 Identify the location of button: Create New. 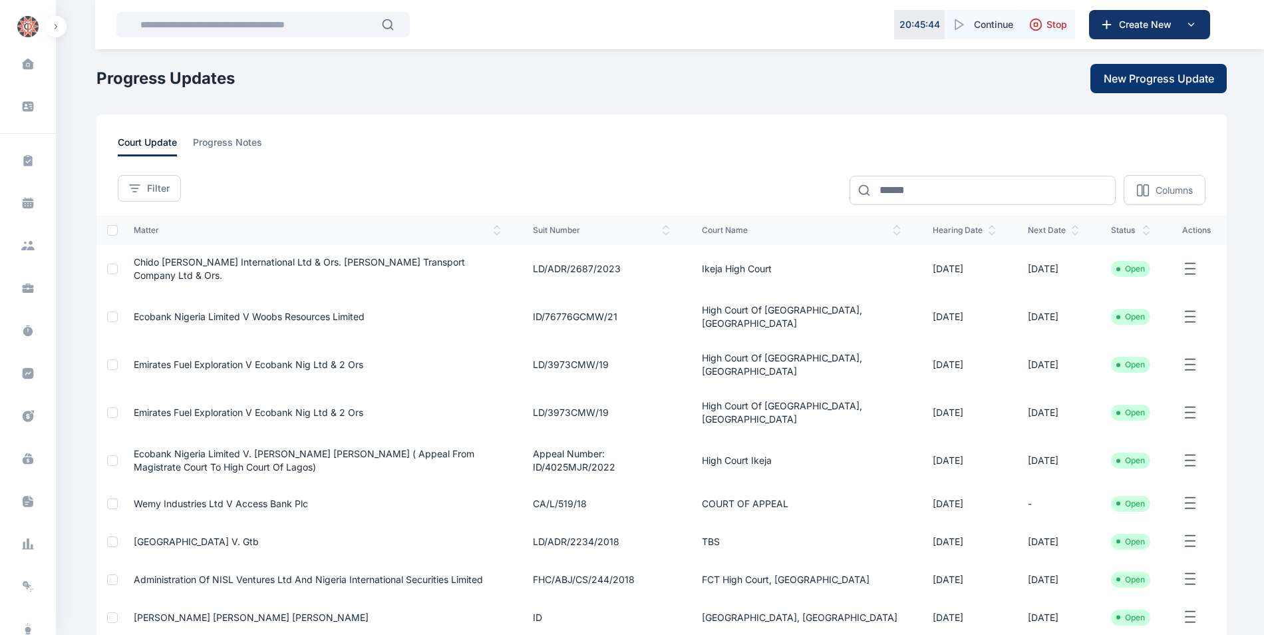
(1149, 25).